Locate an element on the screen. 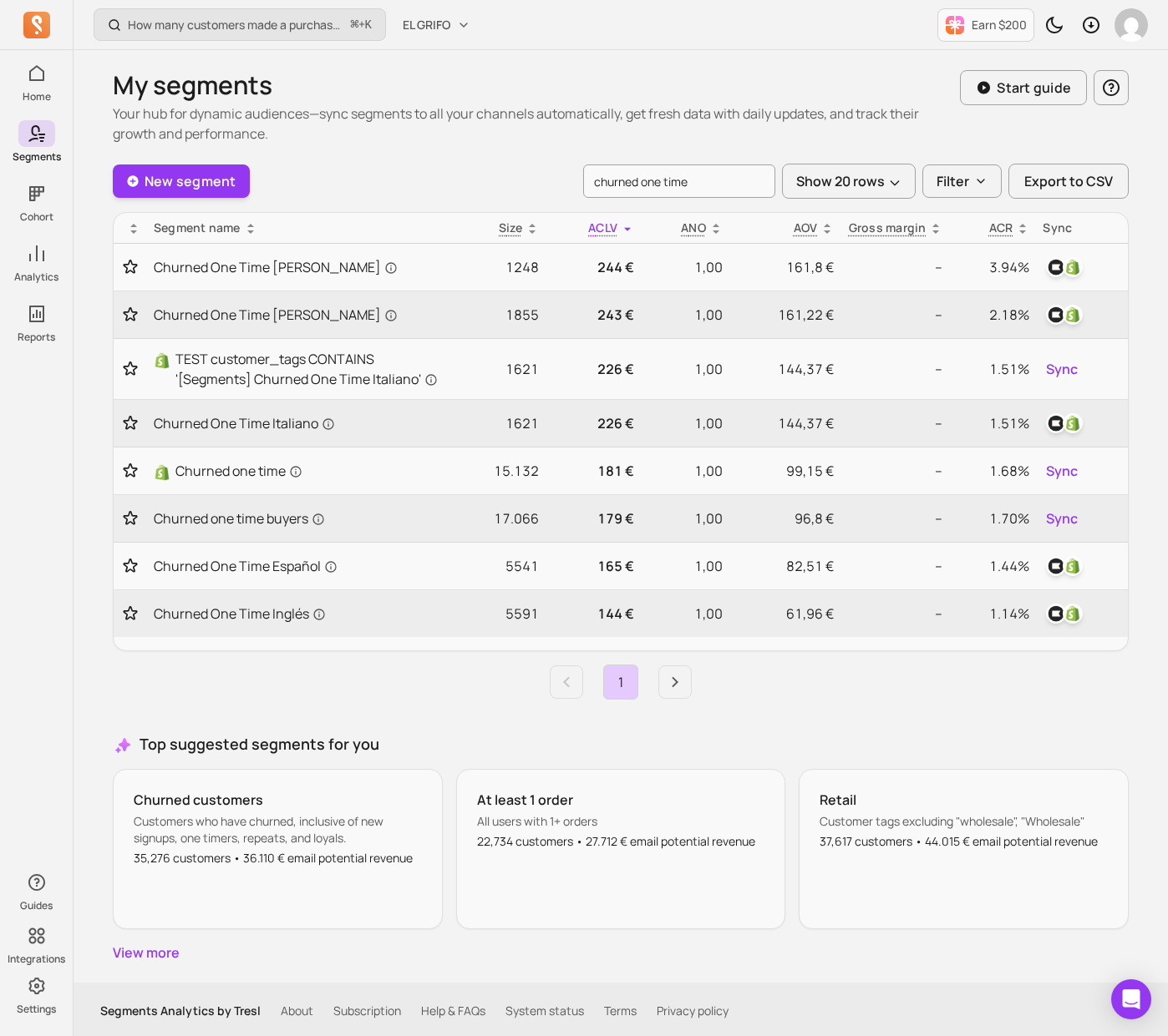 The width and height of the screenshot is (1168, 1036). a: Terms is located at coordinates (620, 1011).